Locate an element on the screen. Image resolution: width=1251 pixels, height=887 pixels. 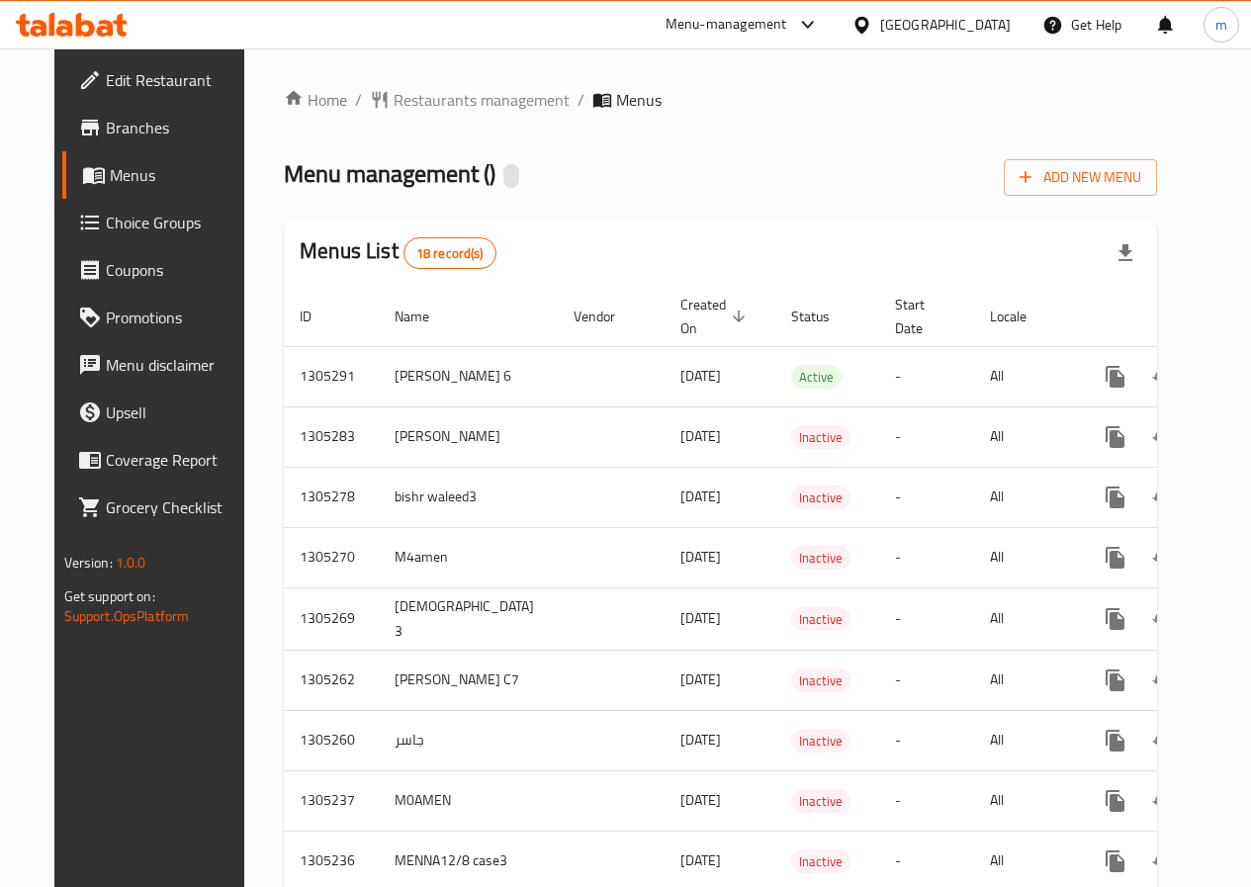
span: Active is located at coordinates (816, 377).